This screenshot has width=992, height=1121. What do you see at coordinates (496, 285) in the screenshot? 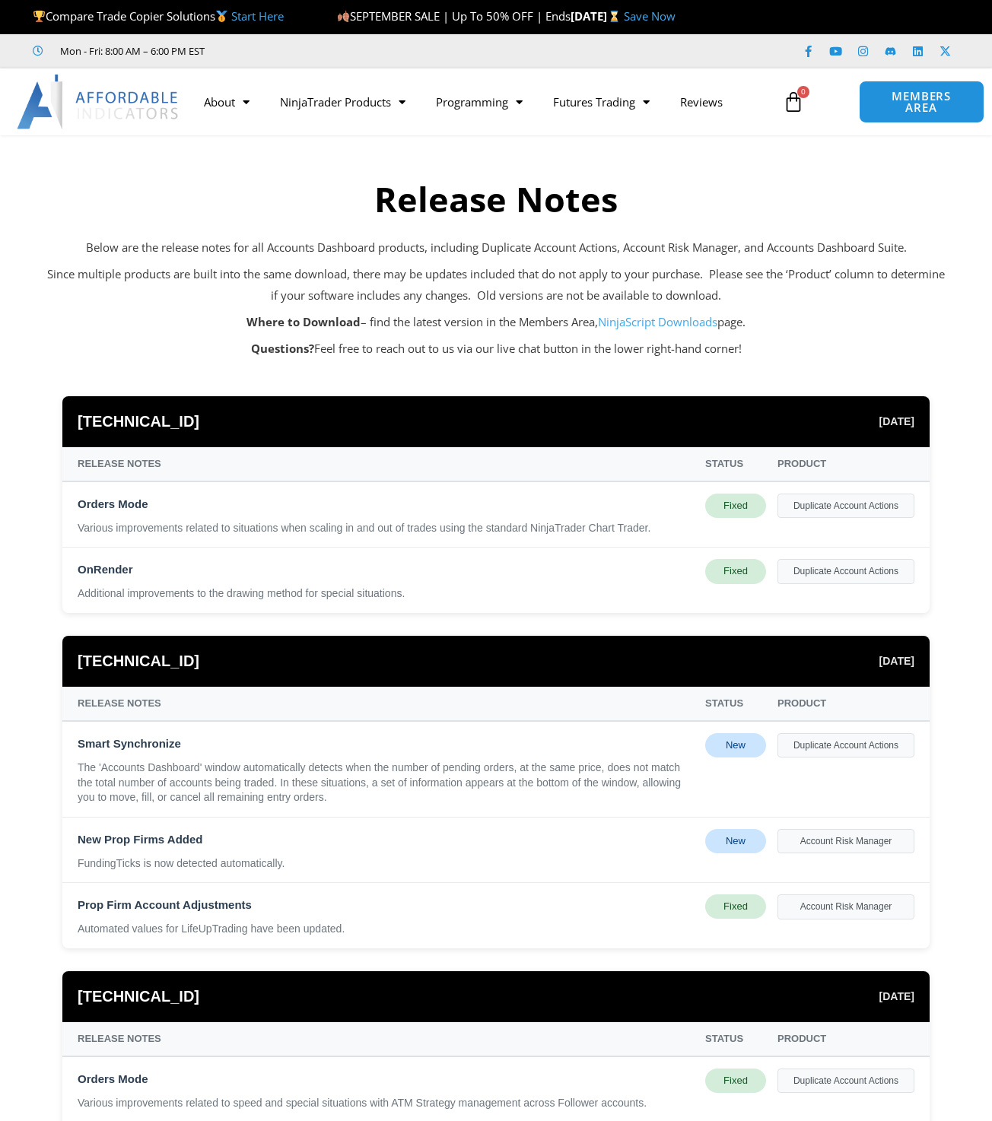
I see `p: Since multiple products are built into the same download, there may be updates included that do n...` at bounding box center [496, 285].